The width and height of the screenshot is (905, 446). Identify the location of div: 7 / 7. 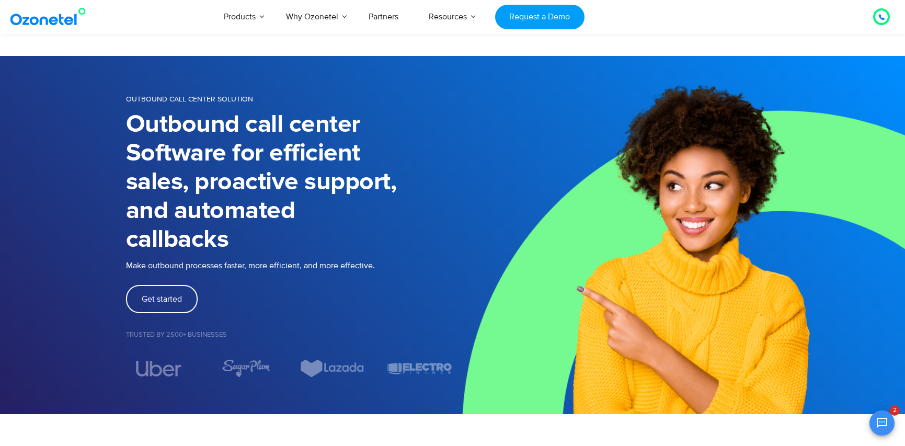
(419, 368).